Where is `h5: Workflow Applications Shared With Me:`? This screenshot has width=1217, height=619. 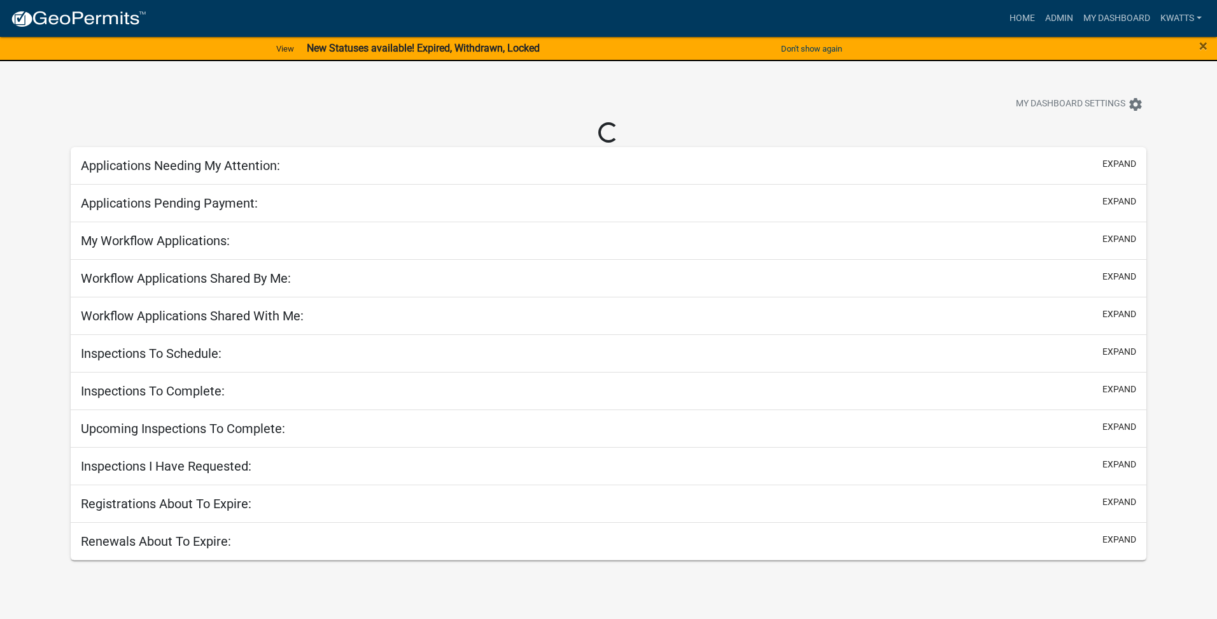
h5: Workflow Applications Shared With Me: is located at coordinates (192, 316).